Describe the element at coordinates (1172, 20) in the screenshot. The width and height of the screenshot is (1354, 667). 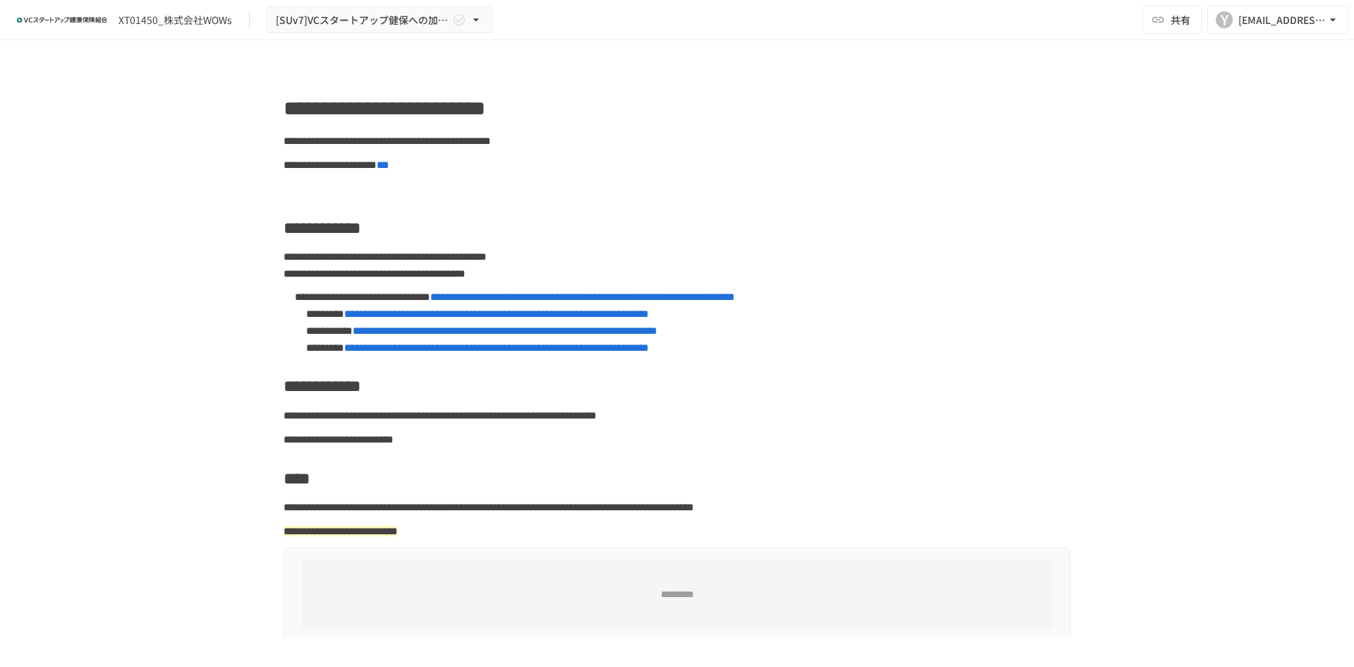
I see `button: 共有` at that location.